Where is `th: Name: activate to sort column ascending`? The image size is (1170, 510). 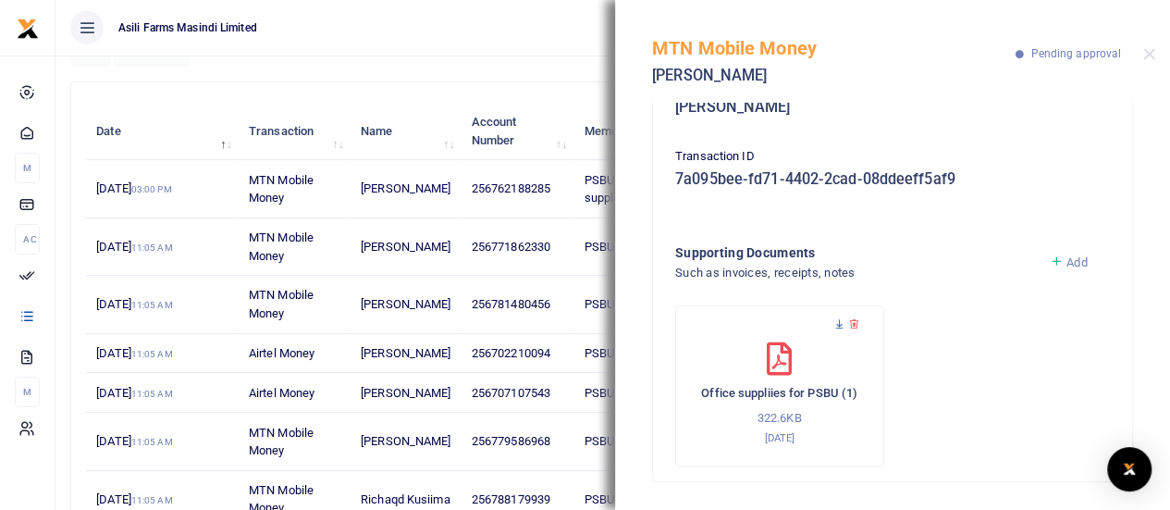 th: Name: activate to sort column ascending is located at coordinates (406, 131).